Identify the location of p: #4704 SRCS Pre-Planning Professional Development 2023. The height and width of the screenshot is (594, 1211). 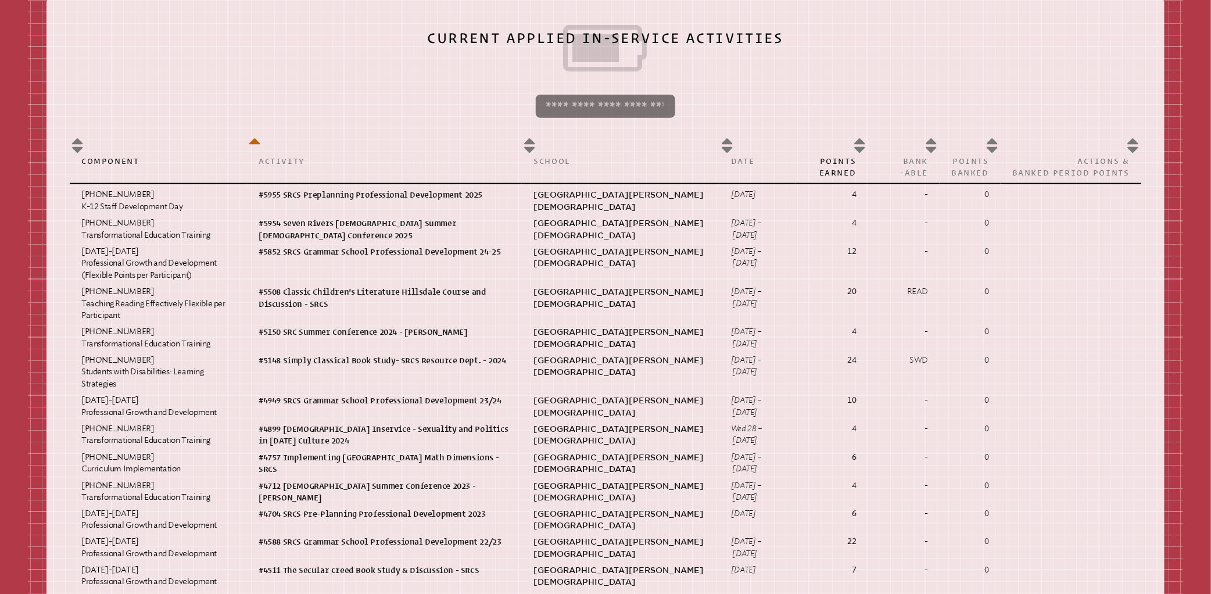
(384, 513).